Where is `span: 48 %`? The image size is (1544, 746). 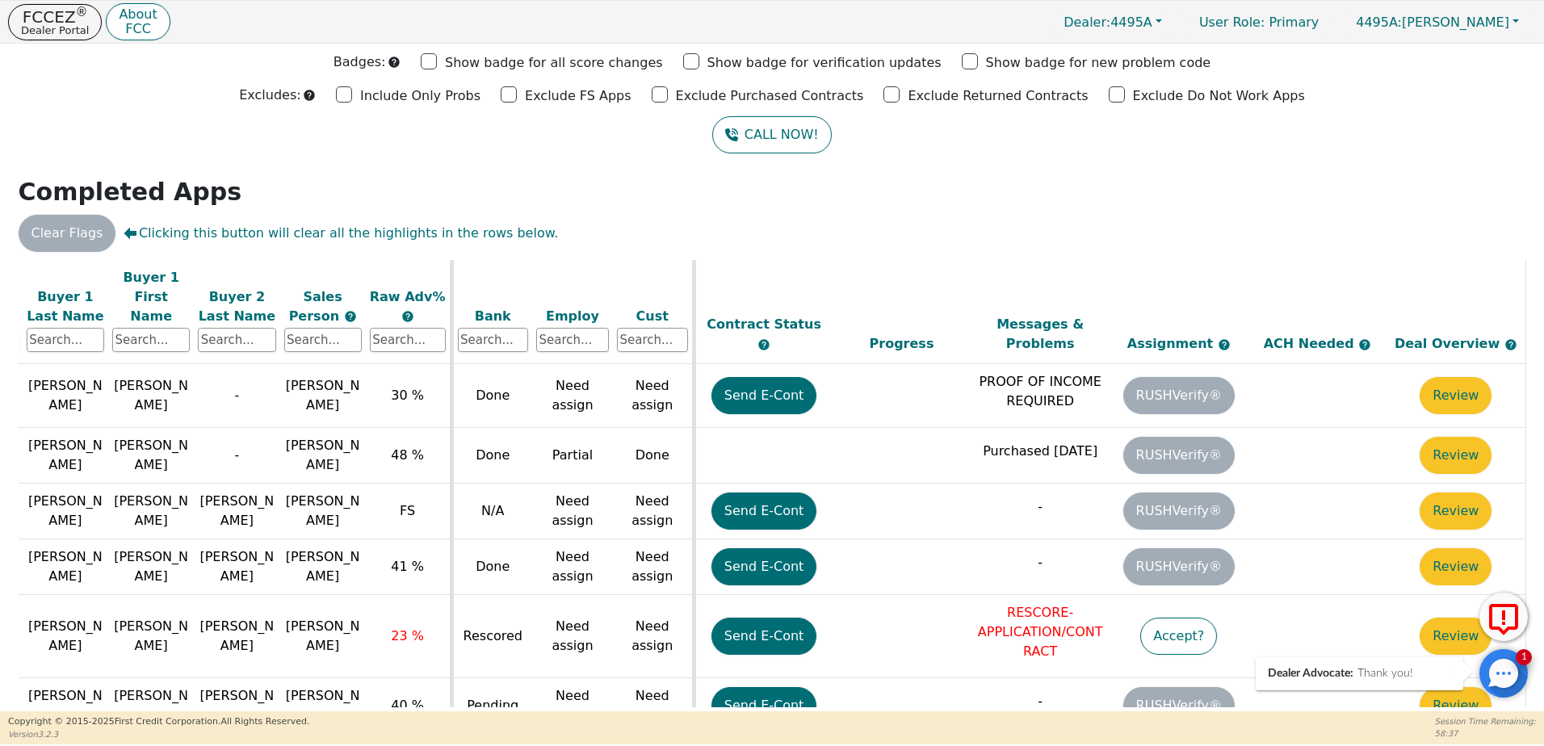 span: 48 % is located at coordinates (407, 455).